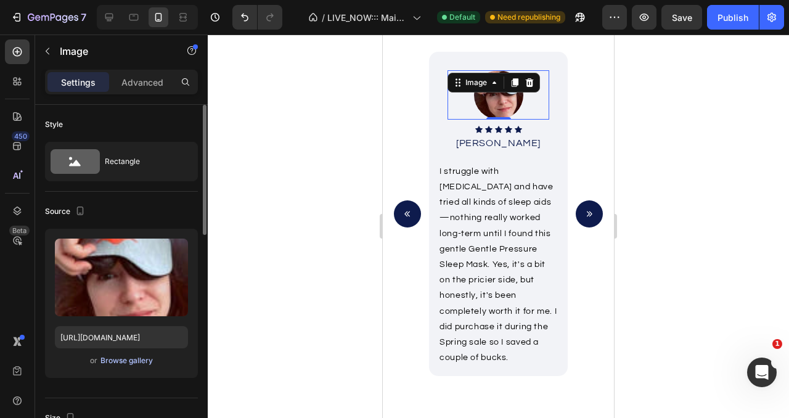 The height and width of the screenshot is (418, 789). I want to click on input: https://example.com/image.jpg, so click(121, 337).